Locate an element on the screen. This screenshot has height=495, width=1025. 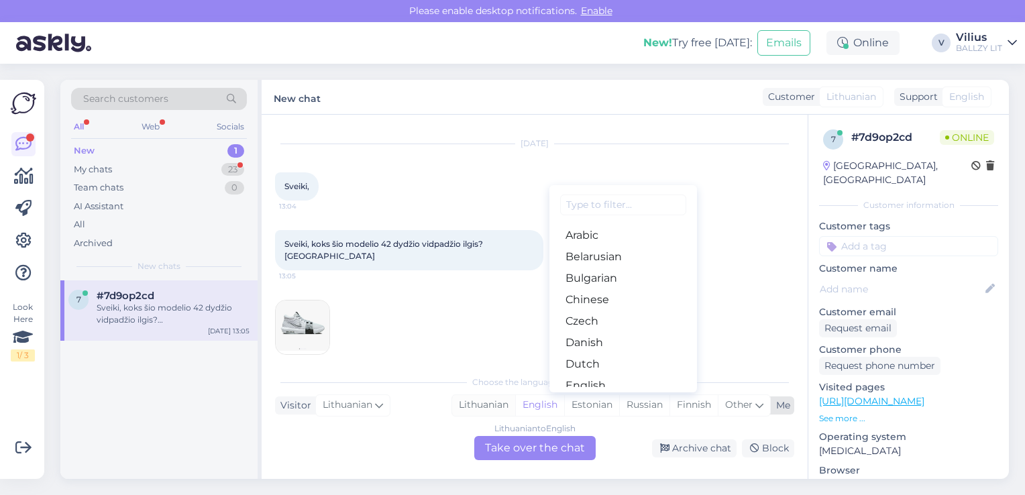
div: Support is located at coordinates (916, 97).